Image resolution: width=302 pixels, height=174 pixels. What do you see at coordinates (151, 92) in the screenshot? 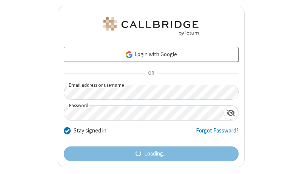
I see `input: Email address or username` at bounding box center [151, 92].